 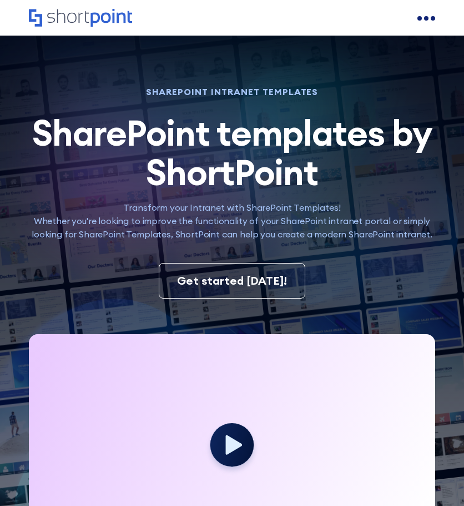 I want to click on a: Home, so click(x=81, y=18).